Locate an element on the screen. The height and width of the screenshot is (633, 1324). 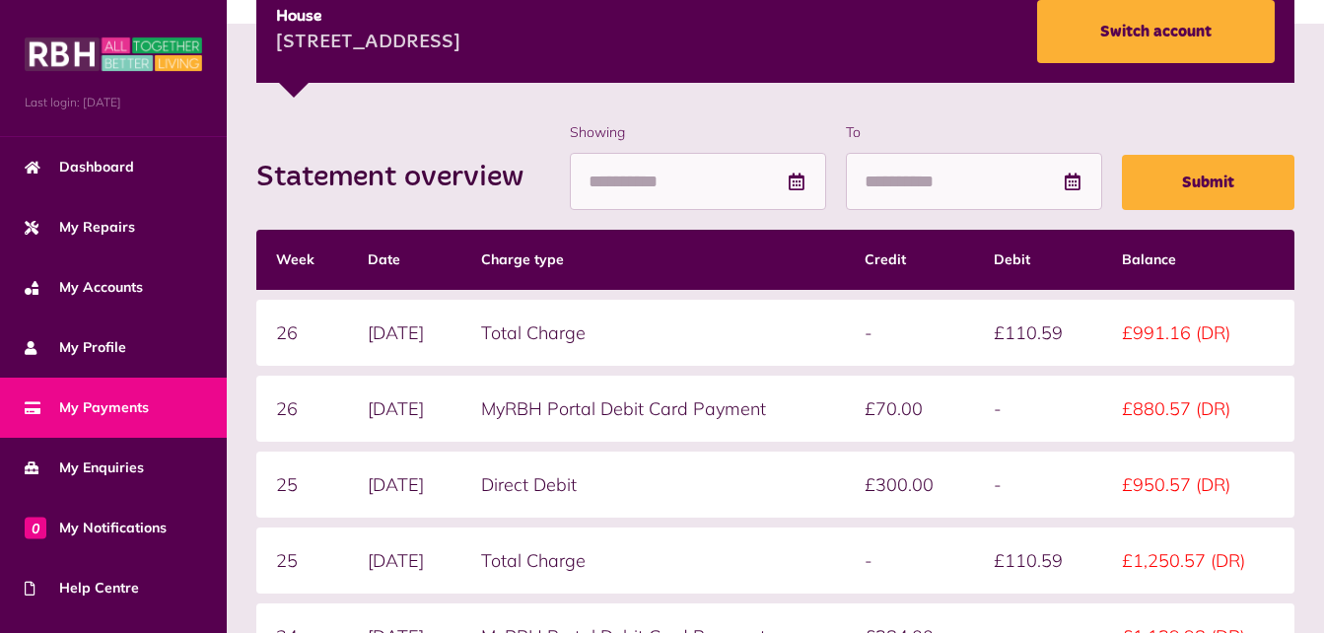
img: MyRBH is located at coordinates (113, 54).